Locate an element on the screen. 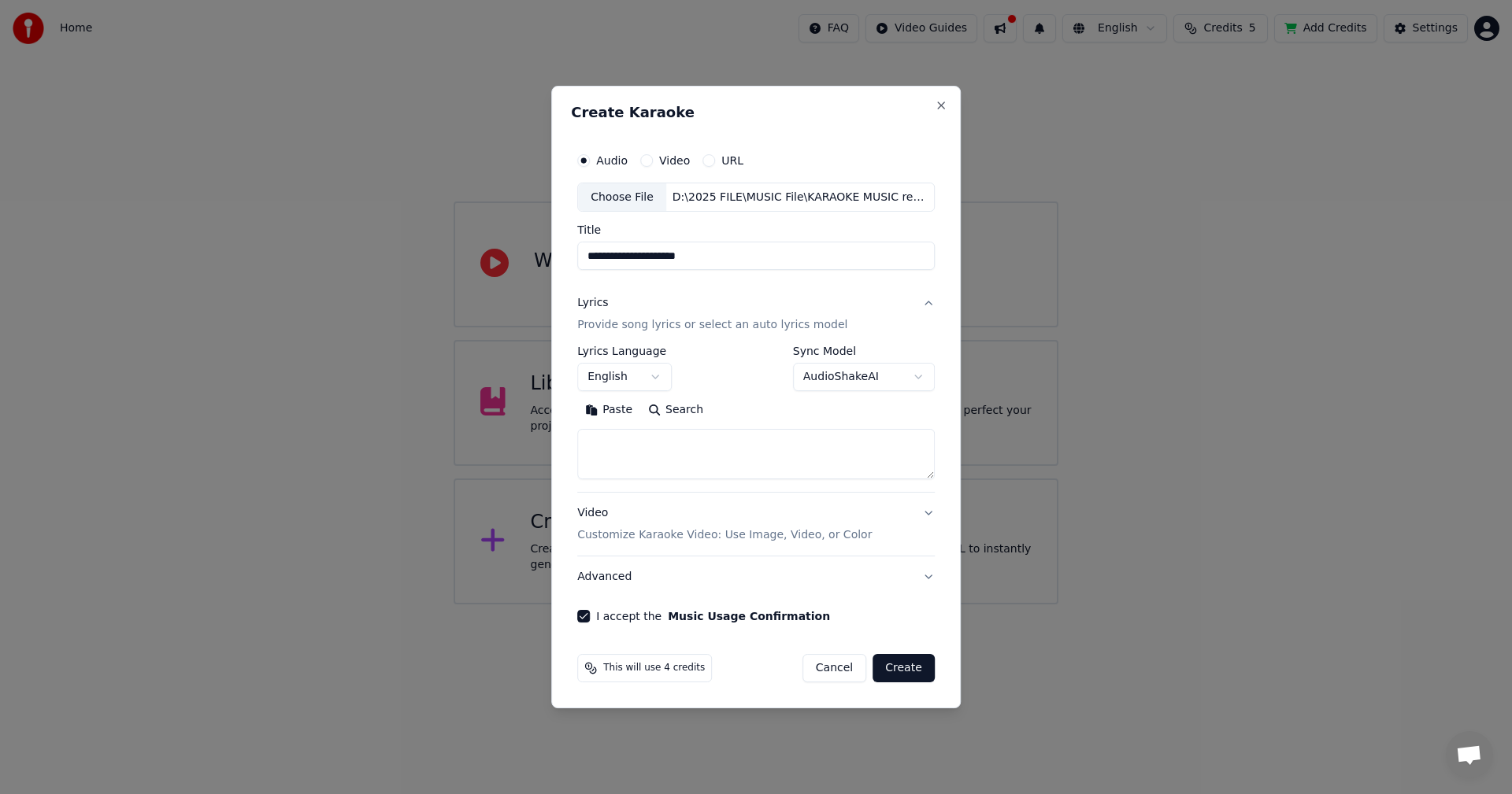 The height and width of the screenshot is (794, 1512). label: URL is located at coordinates (733, 160).